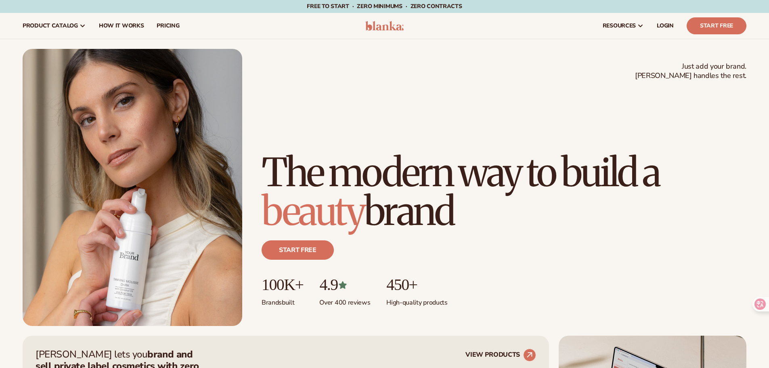 The image size is (769, 368). I want to click on img: Female holding tanning mousse., so click(132, 187).